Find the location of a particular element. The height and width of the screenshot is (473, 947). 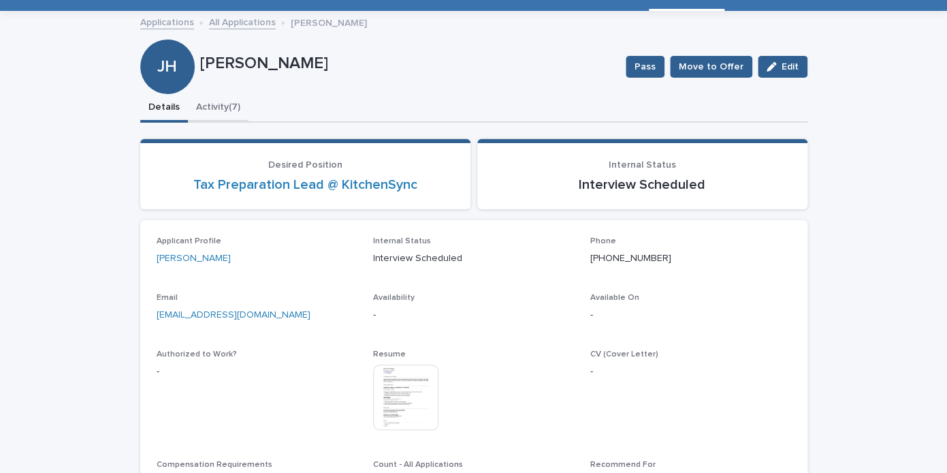

a: All Applications is located at coordinates (242, 21).